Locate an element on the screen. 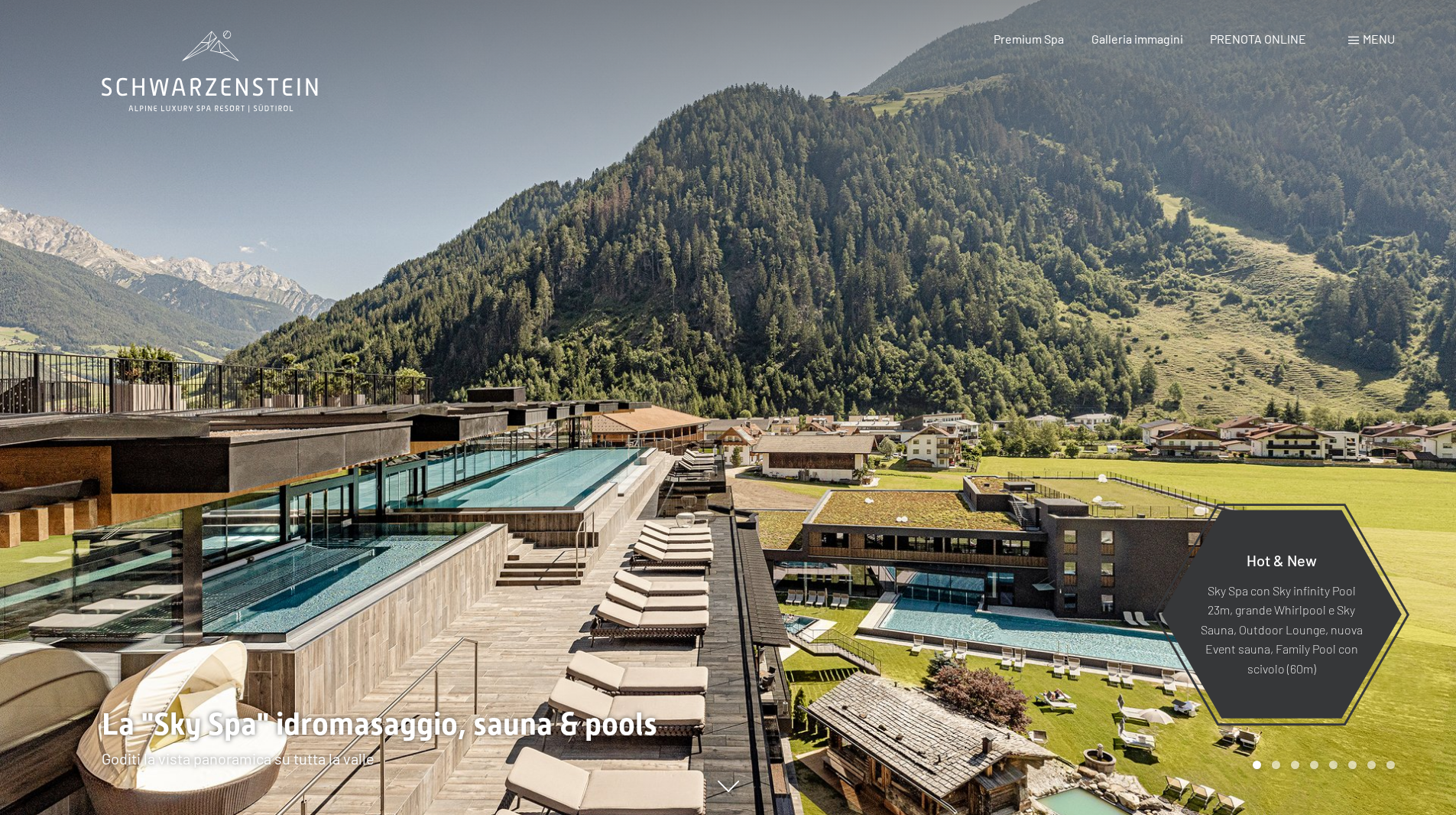 This screenshot has width=1456, height=815. span: PRENOTA ONLINE is located at coordinates (1259, 38).